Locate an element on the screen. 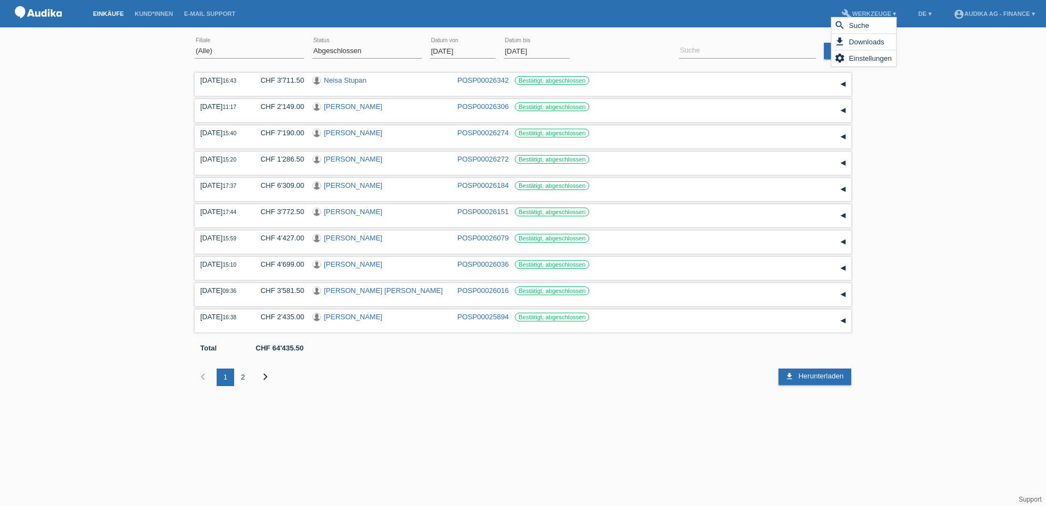 The image size is (1046, 506). a: POSP00026342 is located at coordinates (483, 80).